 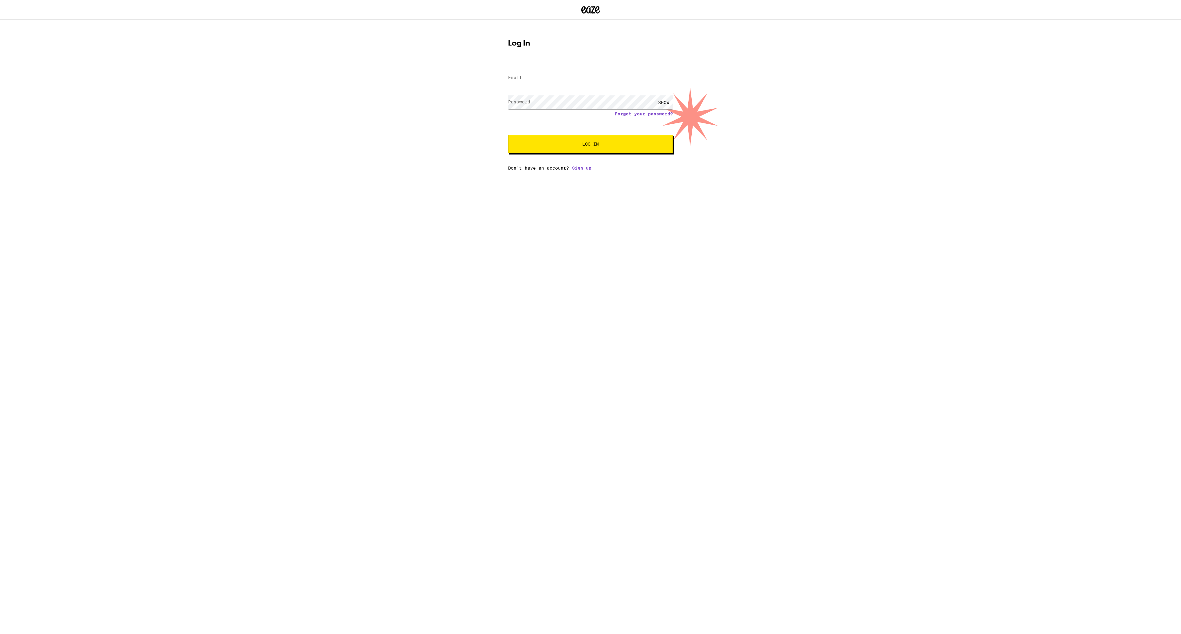 I want to click on label: Email, so click(x=515, y=78).